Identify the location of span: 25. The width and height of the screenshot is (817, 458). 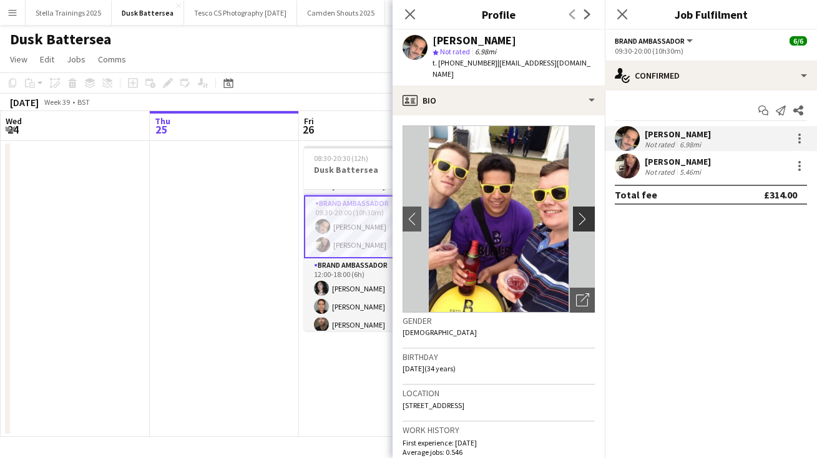
(162, 129).